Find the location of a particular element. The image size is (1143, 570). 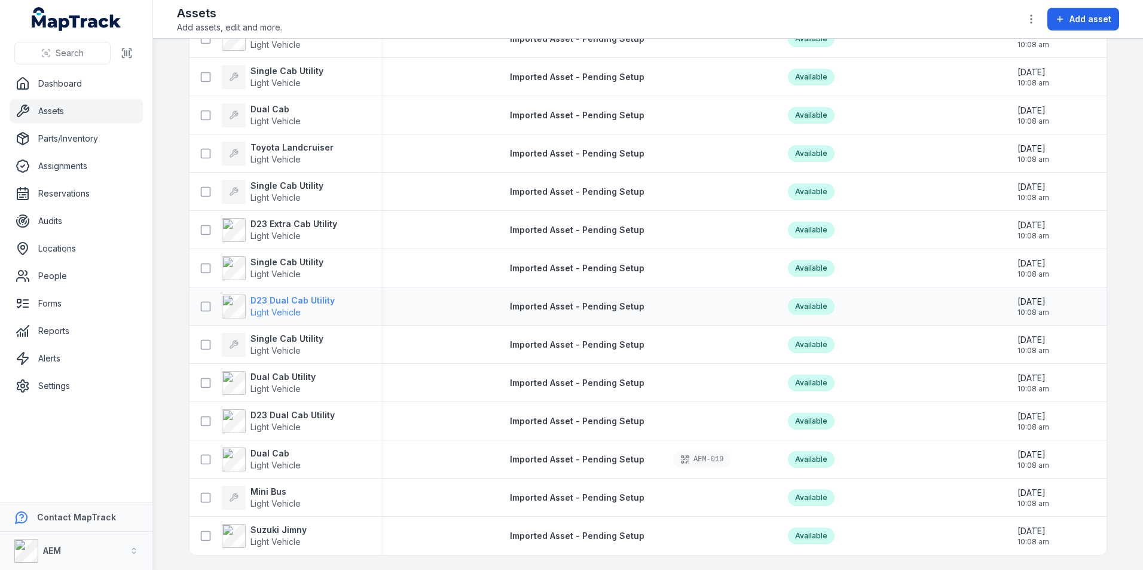

a: Reports is located at coordinates (76, 331).